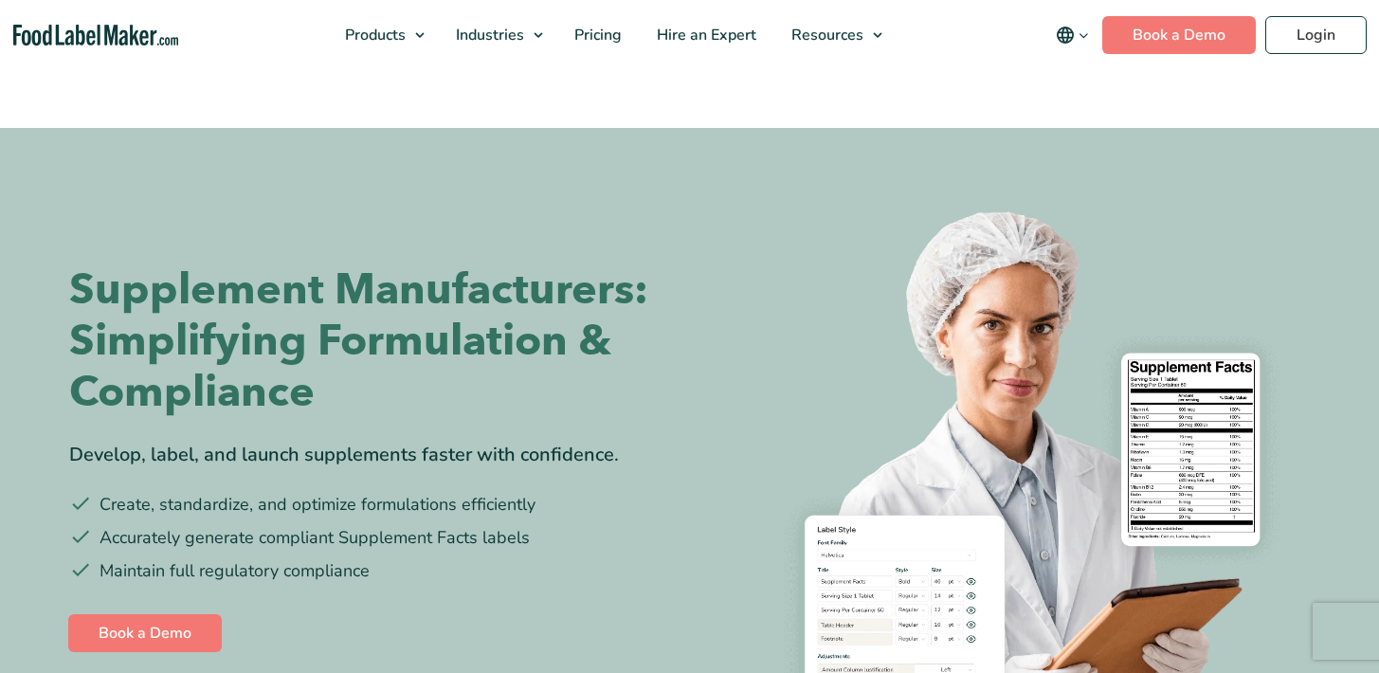 The height and width of the screenshot is (673, 1379). What do you see at coordinates (373, 341) in the screenshot?
I see `h1: Supplement Manufacturers: Simplifying Formulation & Compliance` at bounding box center [373, 341].